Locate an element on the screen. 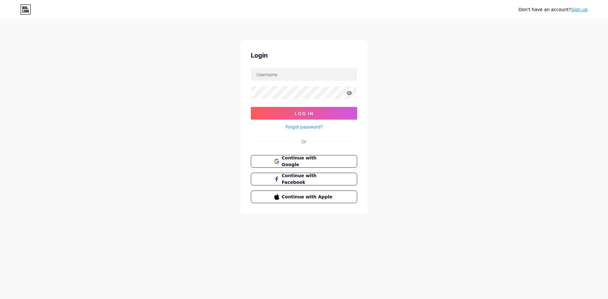 The height and width of the screenshot is (299, 608). a: Sign up is located at coordinates (579, 9).